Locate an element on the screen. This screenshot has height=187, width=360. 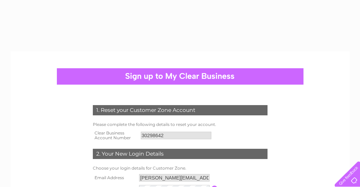
td: Please complete the following details to reset your account. is located at coordinates (180, 125).